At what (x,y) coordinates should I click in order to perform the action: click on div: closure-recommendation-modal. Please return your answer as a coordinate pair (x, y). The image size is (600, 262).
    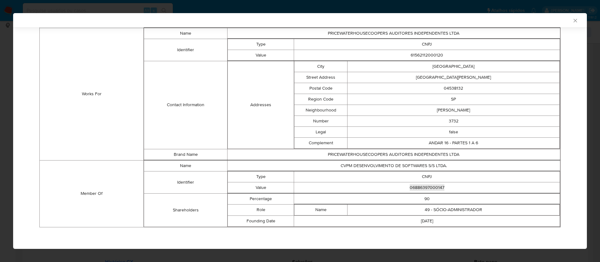
    Looking at the image, I should click on (300, 131).